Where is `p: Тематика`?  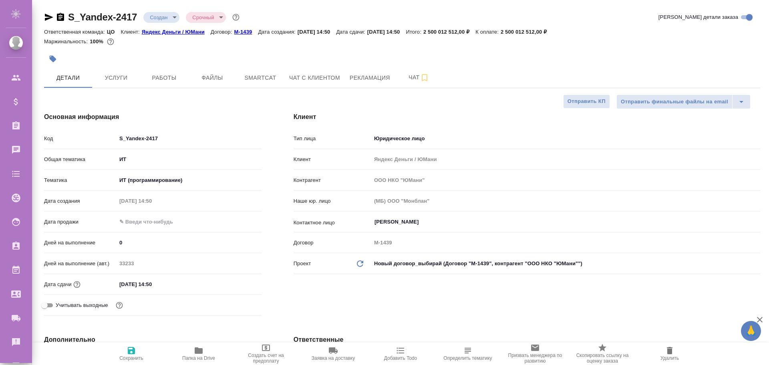
p: Тематика is located at coordinates (80, 180).